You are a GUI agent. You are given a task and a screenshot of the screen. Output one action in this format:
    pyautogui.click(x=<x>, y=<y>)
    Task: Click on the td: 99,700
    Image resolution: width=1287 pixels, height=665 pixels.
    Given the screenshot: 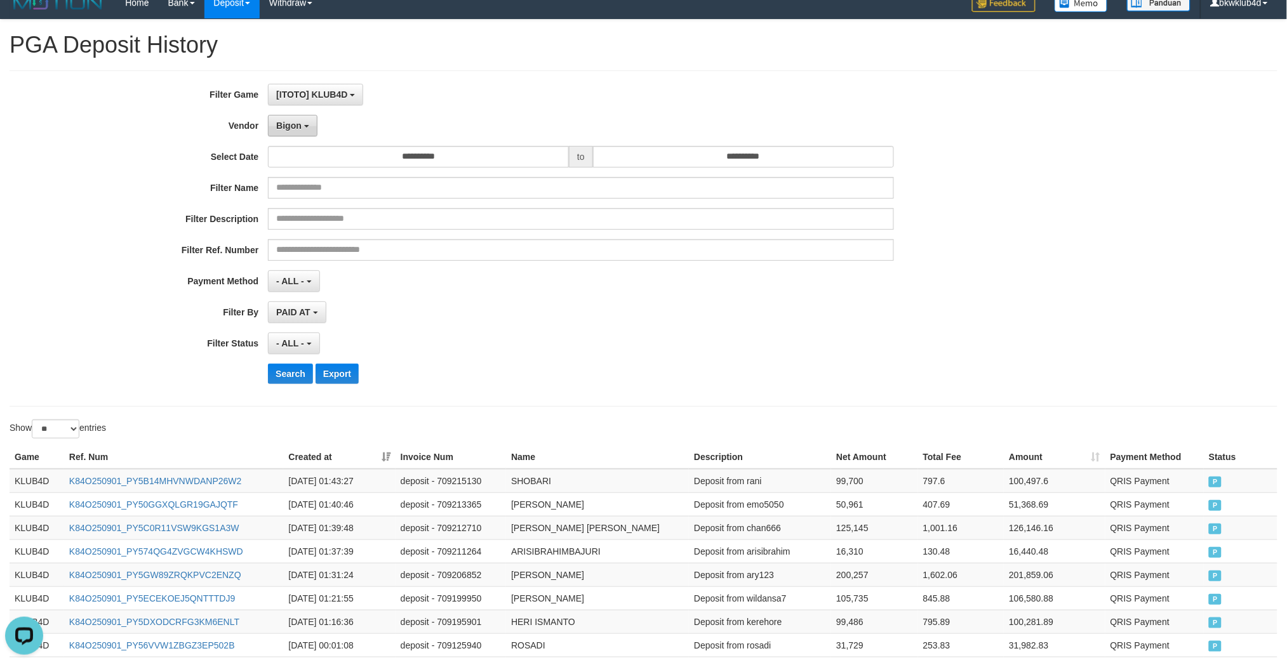 What is the action you would take?
    pyautogui.click(x=874, y=481)
    